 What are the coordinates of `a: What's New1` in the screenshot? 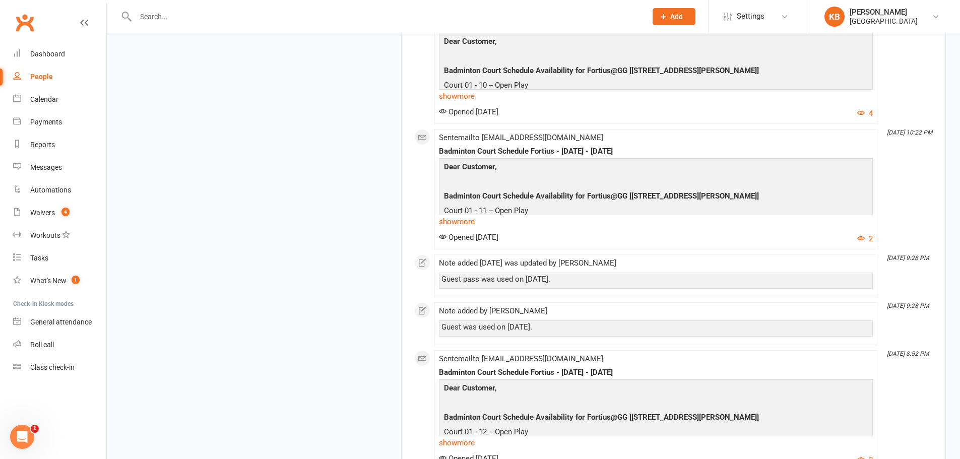 It's located at (59, 281).